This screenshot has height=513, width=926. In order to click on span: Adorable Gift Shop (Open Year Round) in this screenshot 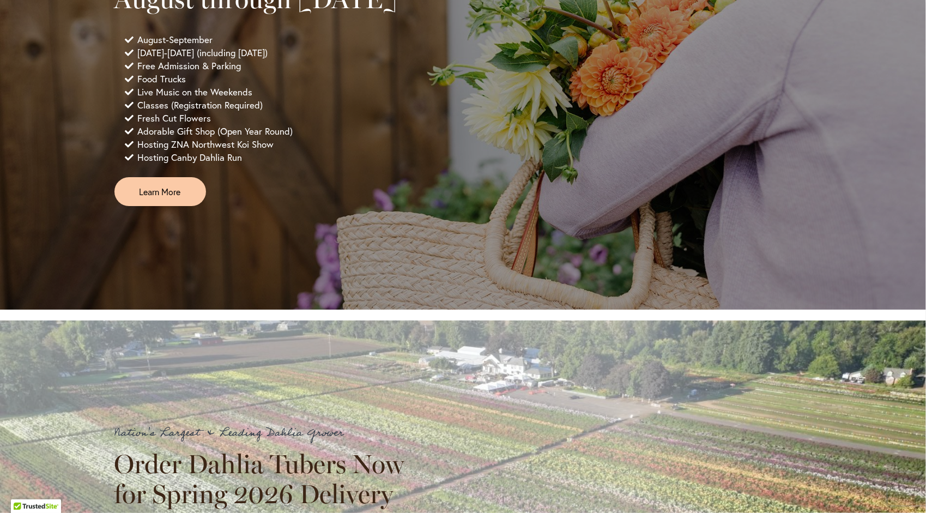, I will do `click(215, 131)`.